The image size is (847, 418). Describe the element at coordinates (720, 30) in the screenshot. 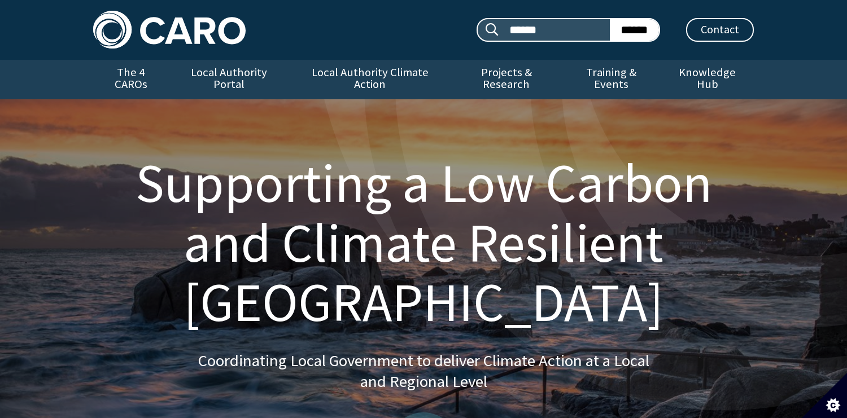

I see `a: Contact` at that location.